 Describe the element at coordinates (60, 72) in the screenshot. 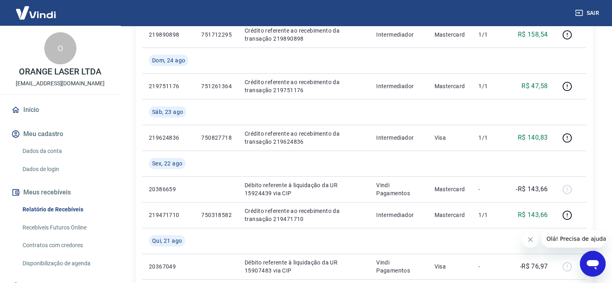

I see `p: ORANGE LASER LTDA` at that location.